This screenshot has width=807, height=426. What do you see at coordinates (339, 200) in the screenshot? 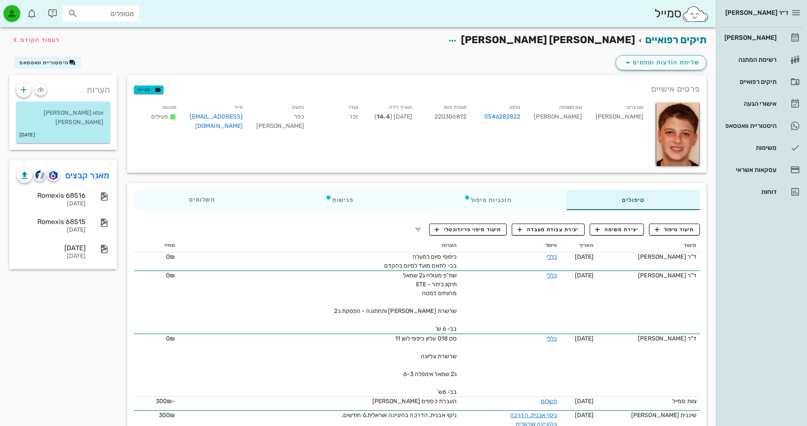
I see `div: פגישות` at bounding box center [339, 200].